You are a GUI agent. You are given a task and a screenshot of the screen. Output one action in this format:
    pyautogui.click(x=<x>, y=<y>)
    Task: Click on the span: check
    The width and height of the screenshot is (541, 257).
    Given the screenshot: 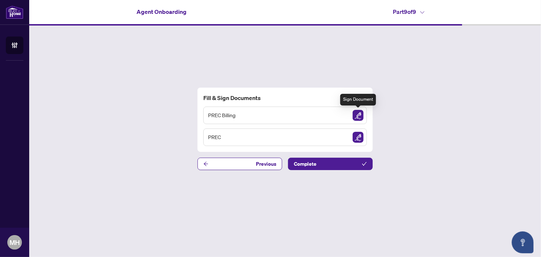 What is the action you would take?
    pyautogui.click(x=364, y=164)
    